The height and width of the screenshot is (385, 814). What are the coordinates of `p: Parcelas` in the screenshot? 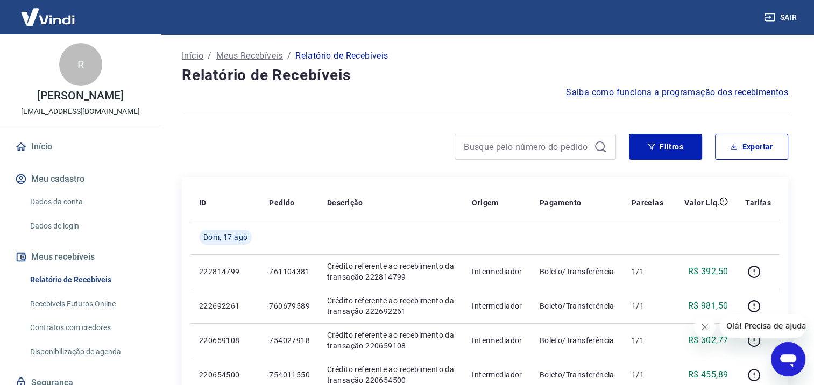 It's located at (647, 203).